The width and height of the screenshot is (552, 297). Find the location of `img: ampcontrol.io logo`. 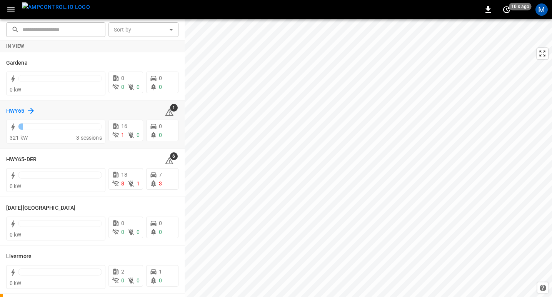

img: ampcontrol.io logo is located at coordinates (56, 7).